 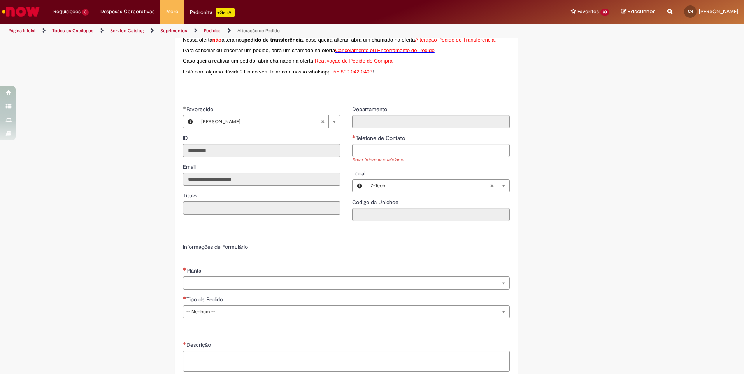 What do you see at coordinates (641, 11) in the screenshot?
I see `span: Rascunhos` at bounding box center [641, 11].